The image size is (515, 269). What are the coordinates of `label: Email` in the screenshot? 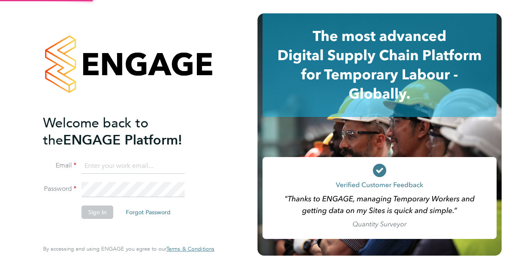 It's located at (60, 166).